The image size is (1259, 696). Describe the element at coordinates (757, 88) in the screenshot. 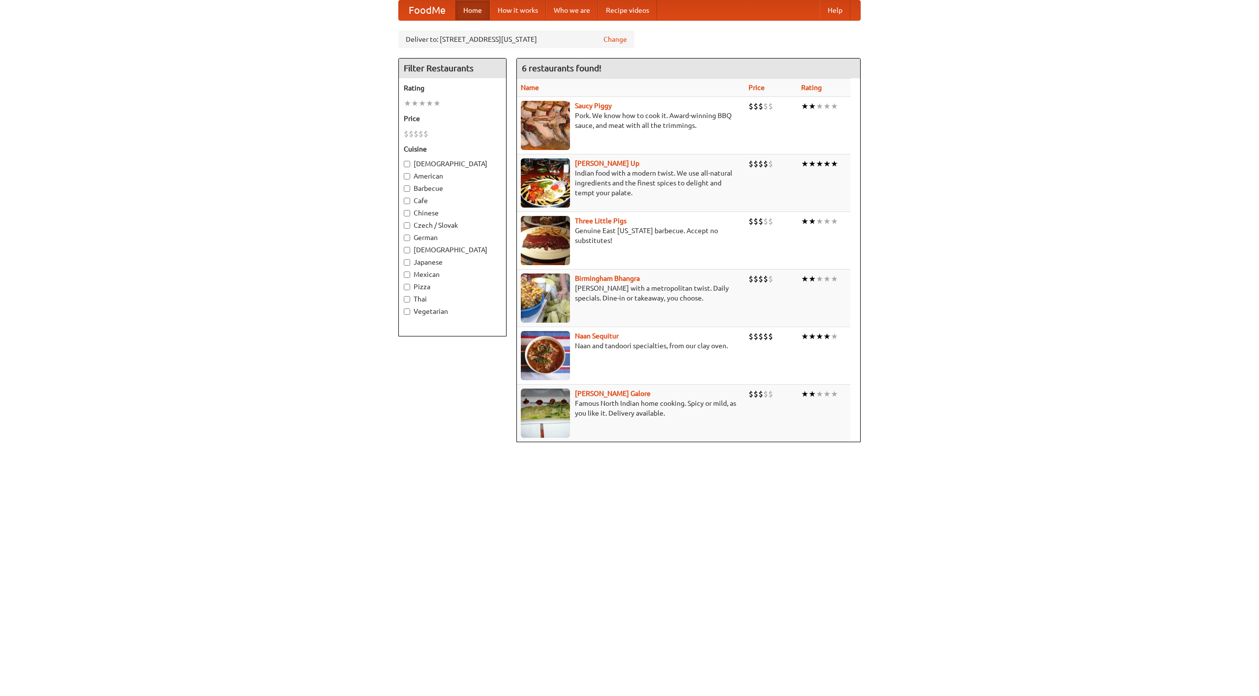

I see `a: Price` at that location.